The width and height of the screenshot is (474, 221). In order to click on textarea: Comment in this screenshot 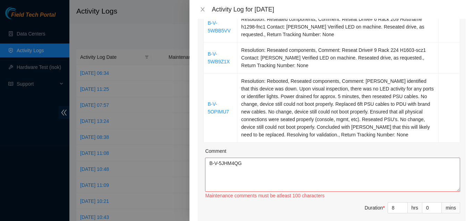, I will do `click(333, 174)`.